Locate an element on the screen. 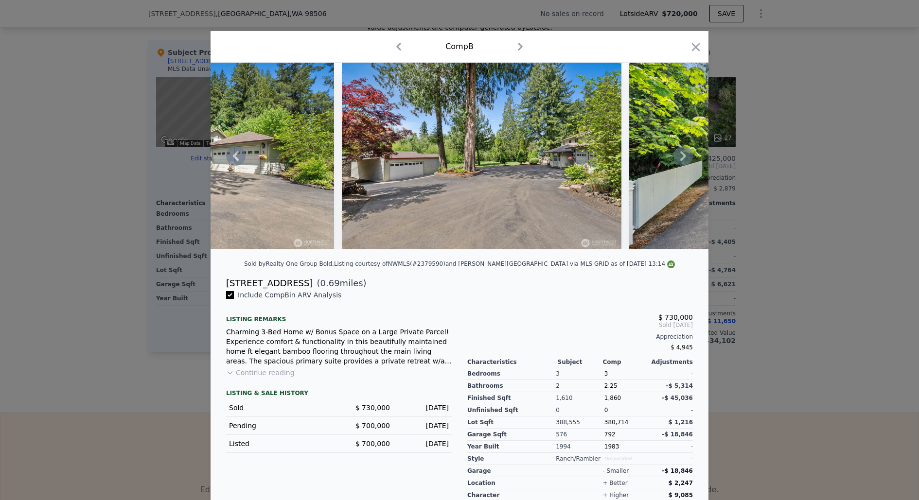  span: ( miles) is located at coordinates (339, 283).